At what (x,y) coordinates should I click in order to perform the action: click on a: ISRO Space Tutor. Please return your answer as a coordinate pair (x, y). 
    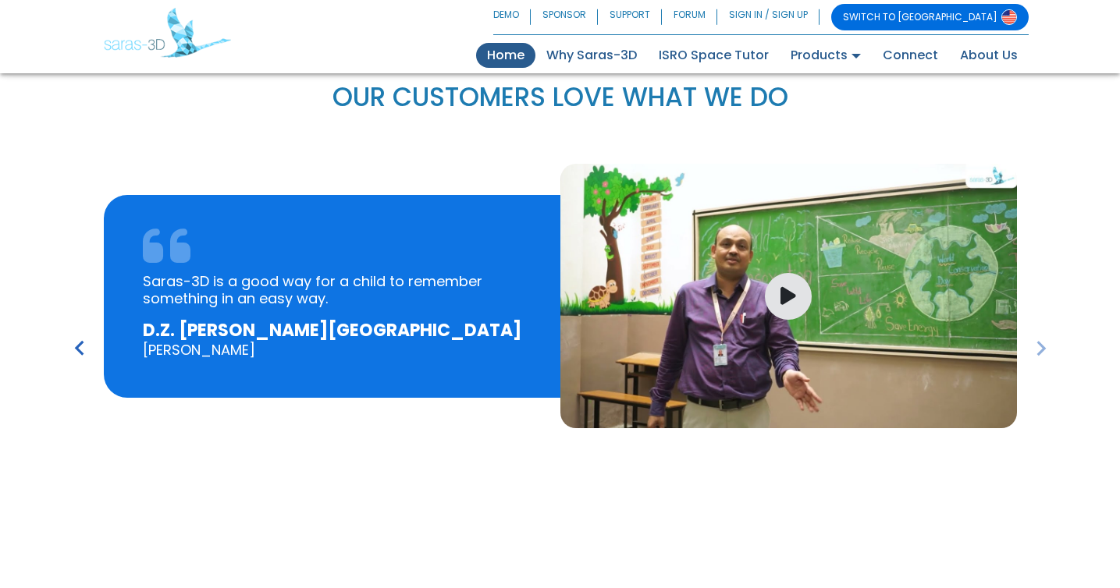
    Looking at the image, I should click on (713, 55).